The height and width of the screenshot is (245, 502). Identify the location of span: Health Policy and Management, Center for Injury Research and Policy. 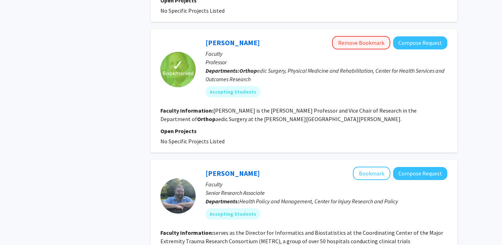
(319, 201).